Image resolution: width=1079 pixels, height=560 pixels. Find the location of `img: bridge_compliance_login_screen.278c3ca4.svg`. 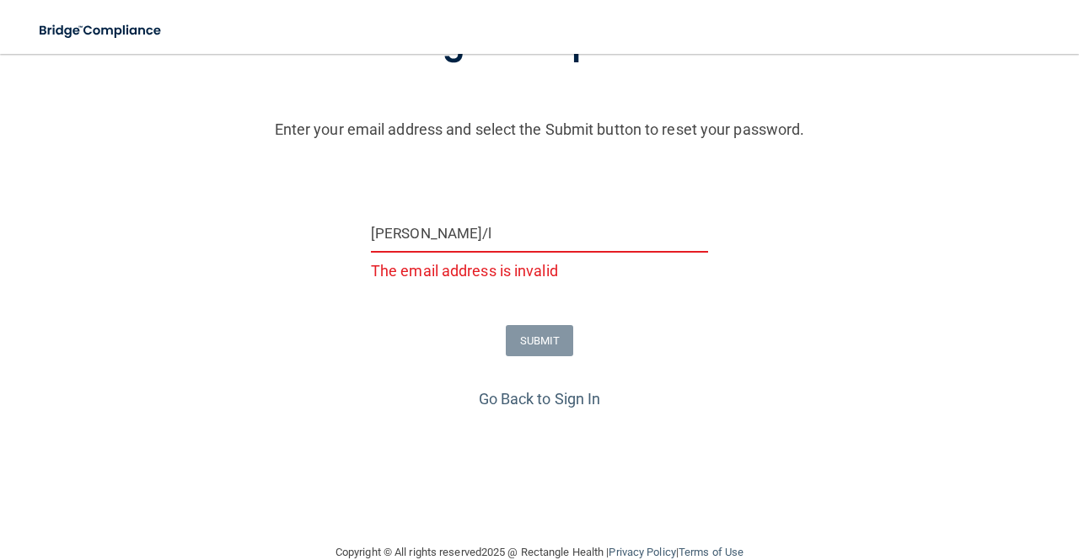

img: bridge_compliance_login_screen.278c3ca4.svg is located at coordinates (101, 30).